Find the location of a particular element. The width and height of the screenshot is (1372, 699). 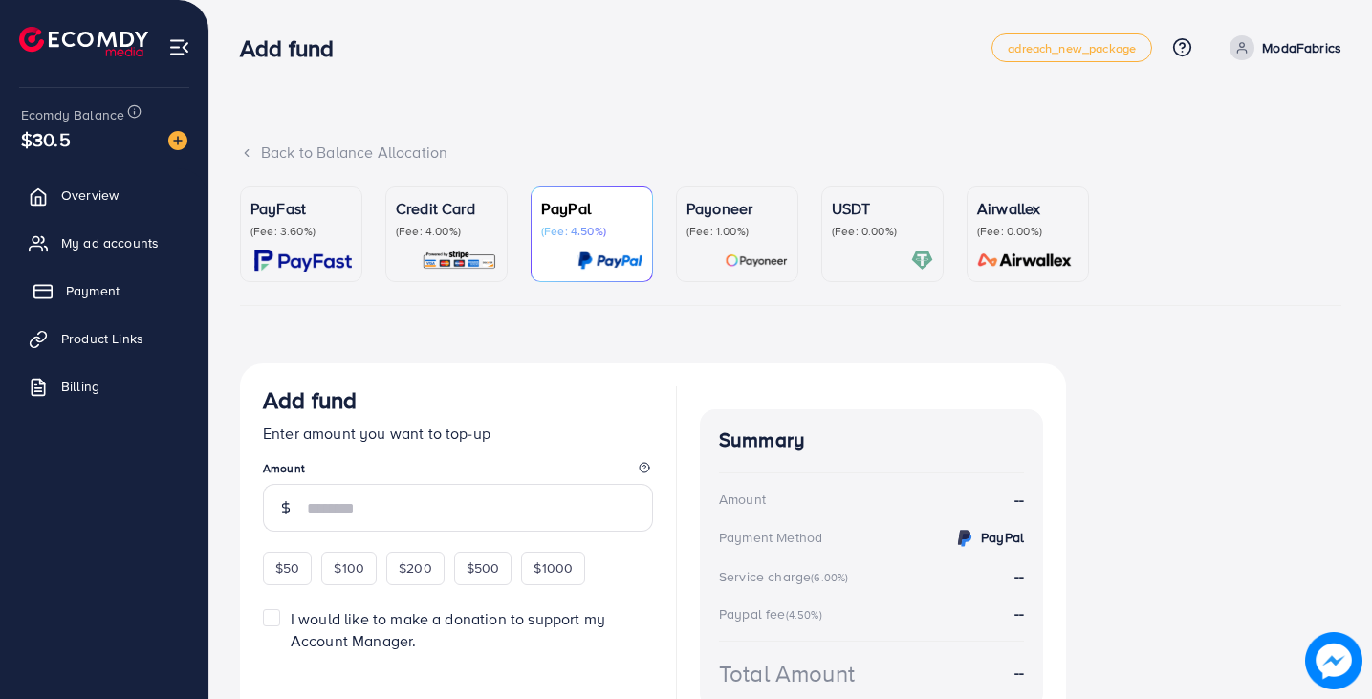

span: adreach_new_package is located at coordinates (1072, 48).